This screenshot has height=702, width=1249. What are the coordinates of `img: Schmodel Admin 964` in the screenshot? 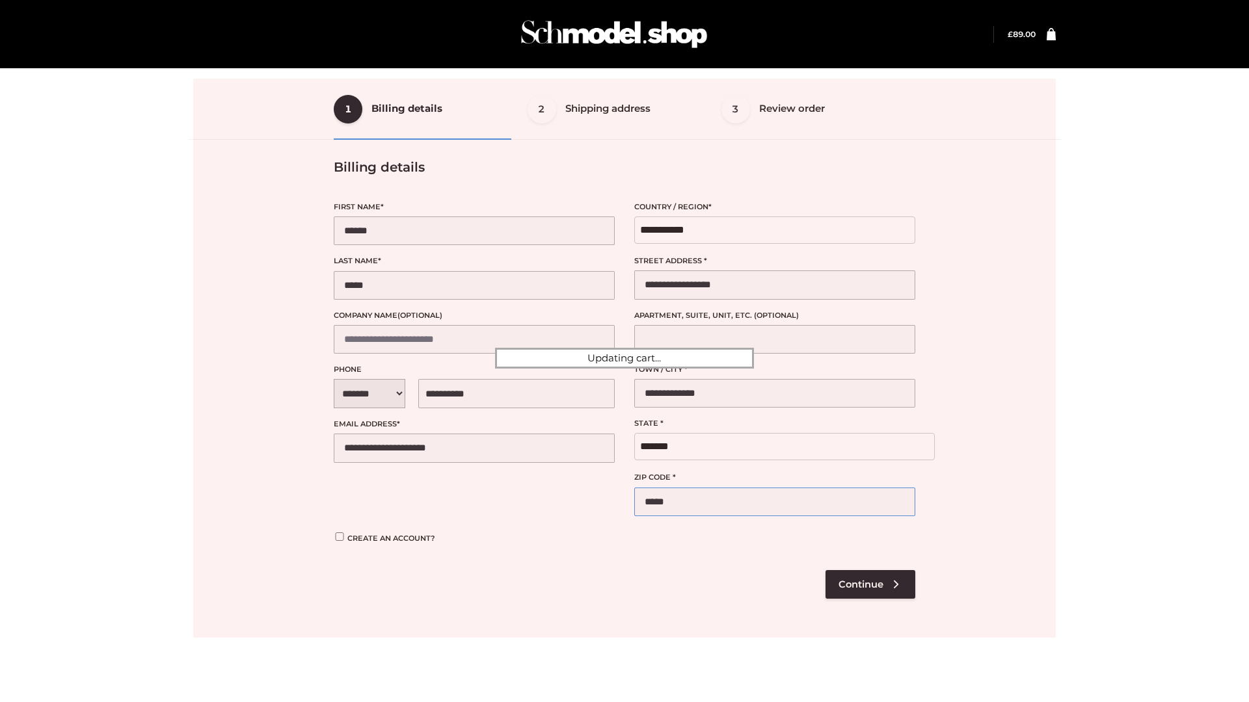 It's located at (614, 34).